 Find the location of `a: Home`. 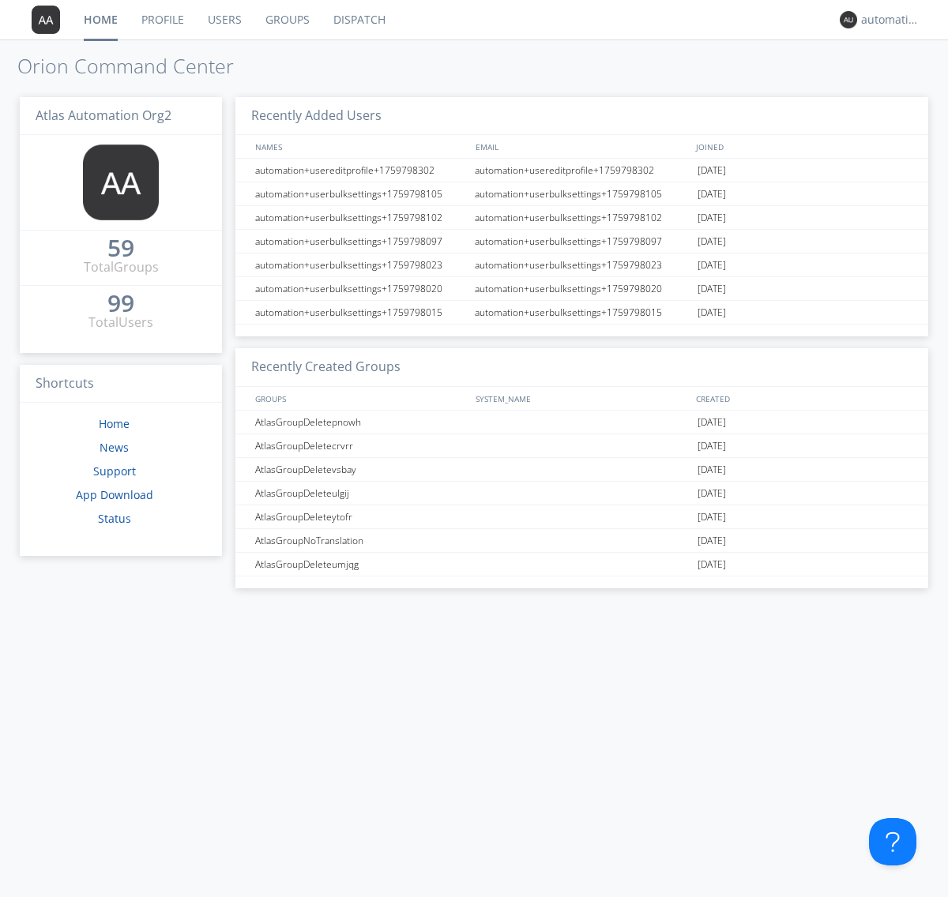

a: Home is located at coordinates (114, 423).